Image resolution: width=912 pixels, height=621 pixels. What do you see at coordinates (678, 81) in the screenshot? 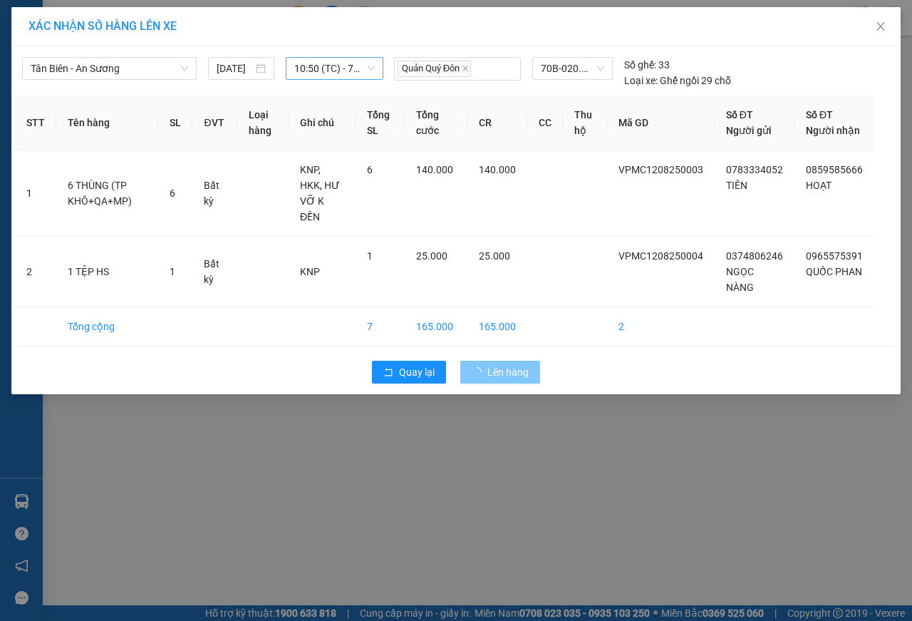
I see `div: Ghế ngồi 29 chỗ` at bounding box center [678, 81].